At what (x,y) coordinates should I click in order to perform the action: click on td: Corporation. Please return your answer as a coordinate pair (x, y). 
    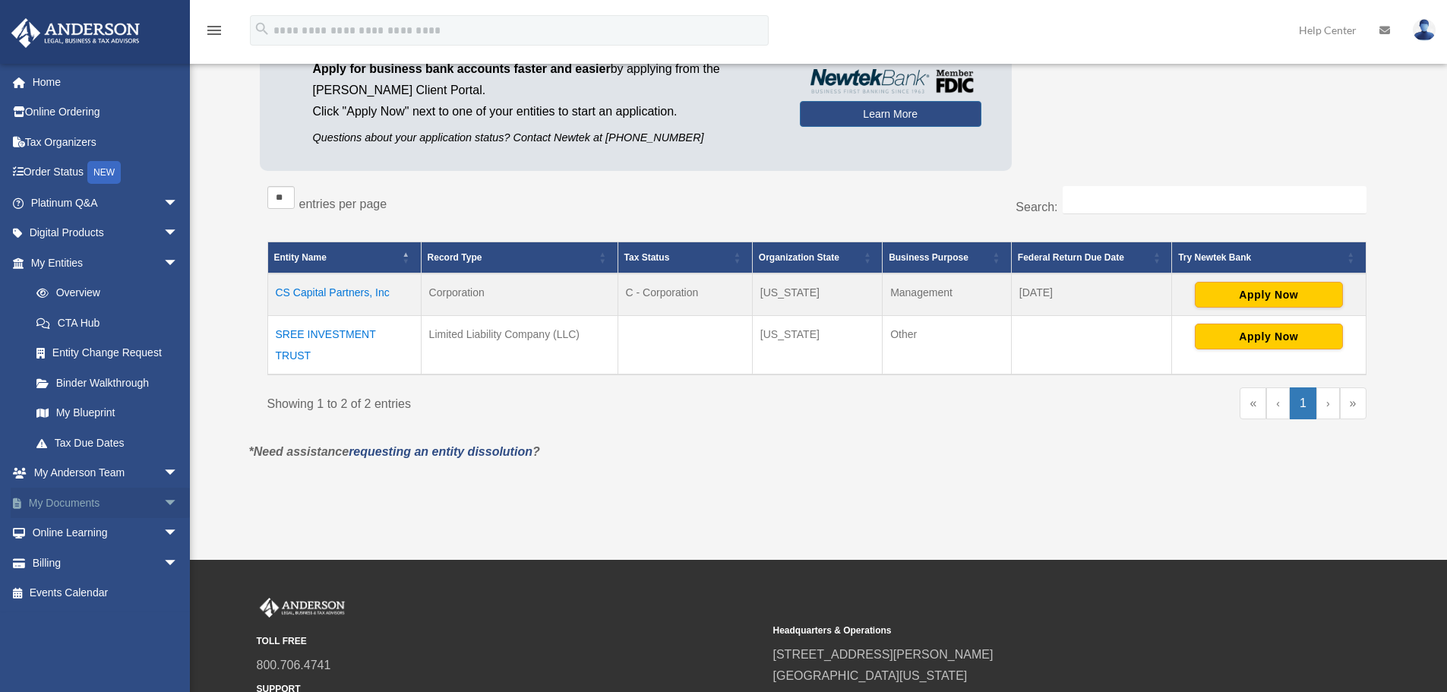
    Looking at the image, I should click on (519, 295).